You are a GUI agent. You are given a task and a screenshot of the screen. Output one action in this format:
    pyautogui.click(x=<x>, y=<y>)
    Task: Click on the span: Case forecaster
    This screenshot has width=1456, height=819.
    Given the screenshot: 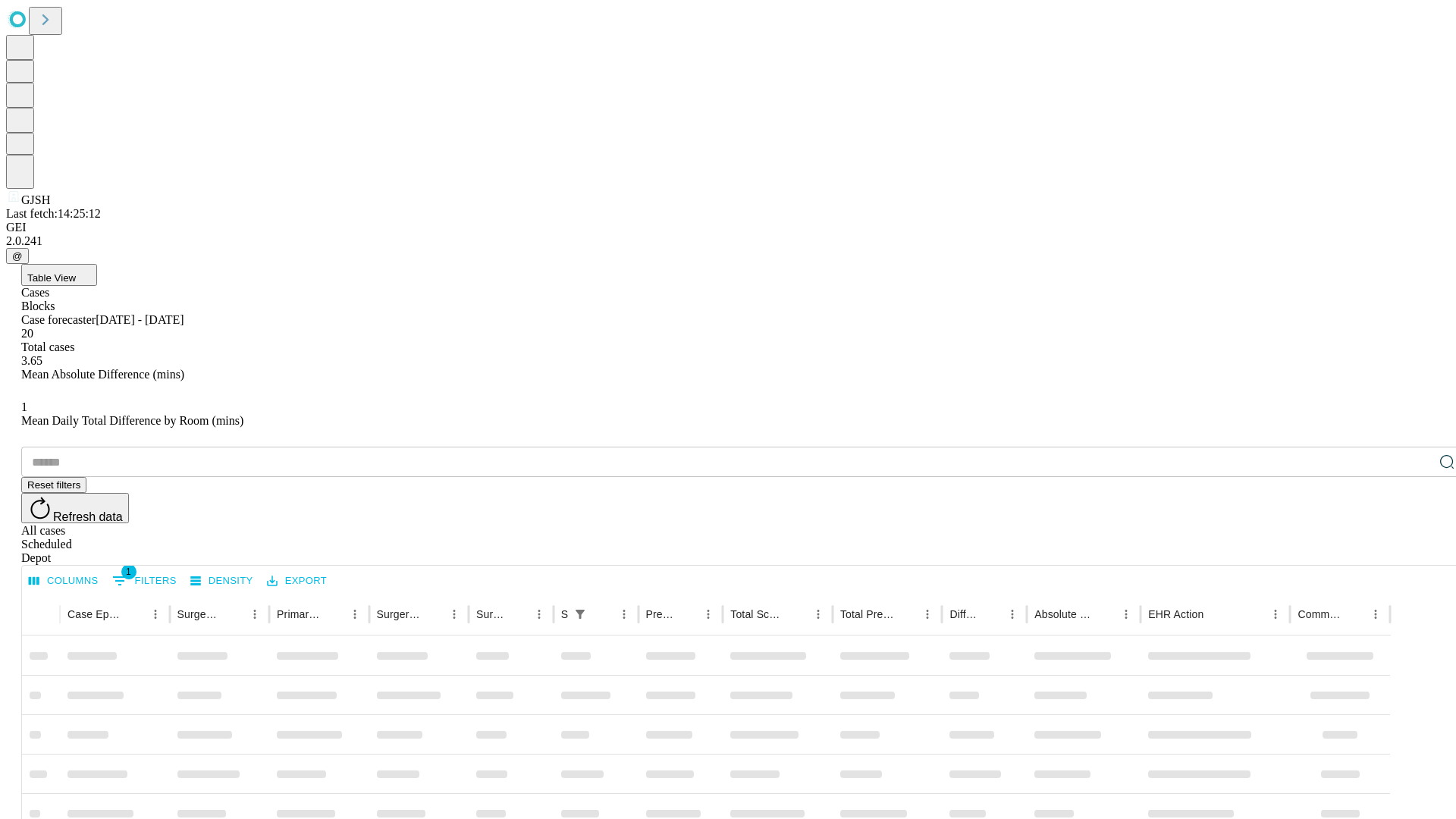 What is the action you would take?
    pyautogui.click(x=59, y=319)
    